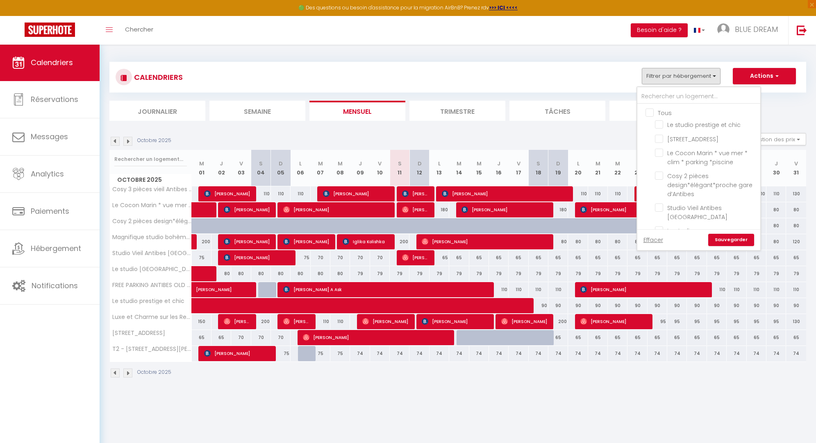 Image resolution: width=816 pixels, height=443 pixels. Describe the element at coordinates (157, 111) in the screenshot. I see `li: Journalier` at that location.